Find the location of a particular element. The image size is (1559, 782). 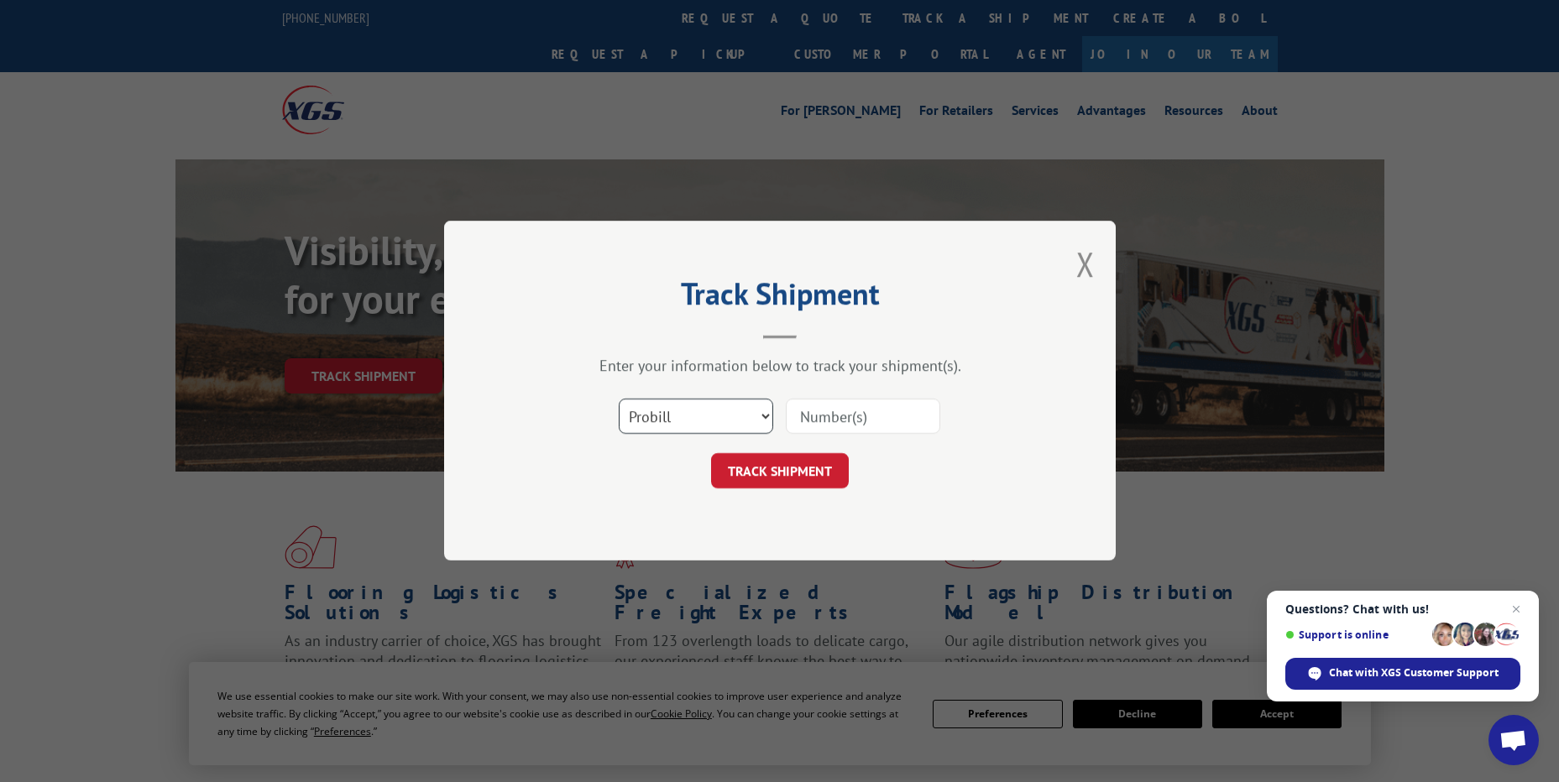

button: TRACK SHIPMENT is located at coordinates (780, 472).